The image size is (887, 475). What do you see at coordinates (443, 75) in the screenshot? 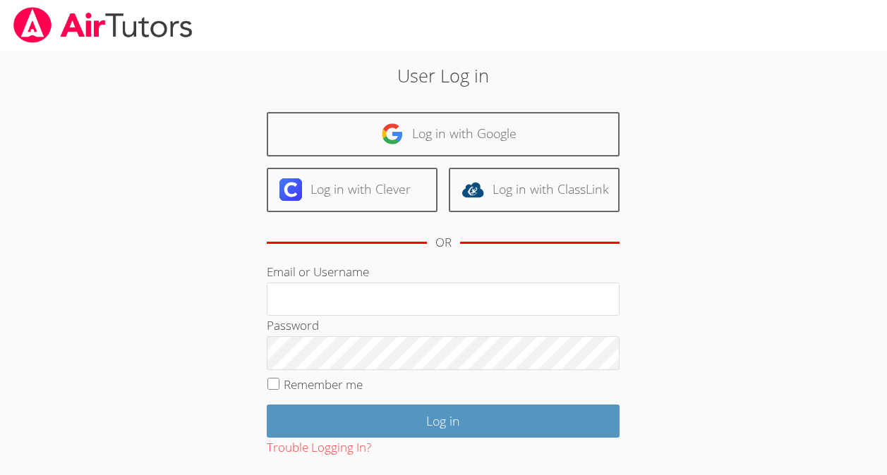
I see `h2: User Log in` at bounding box center [443, 75].